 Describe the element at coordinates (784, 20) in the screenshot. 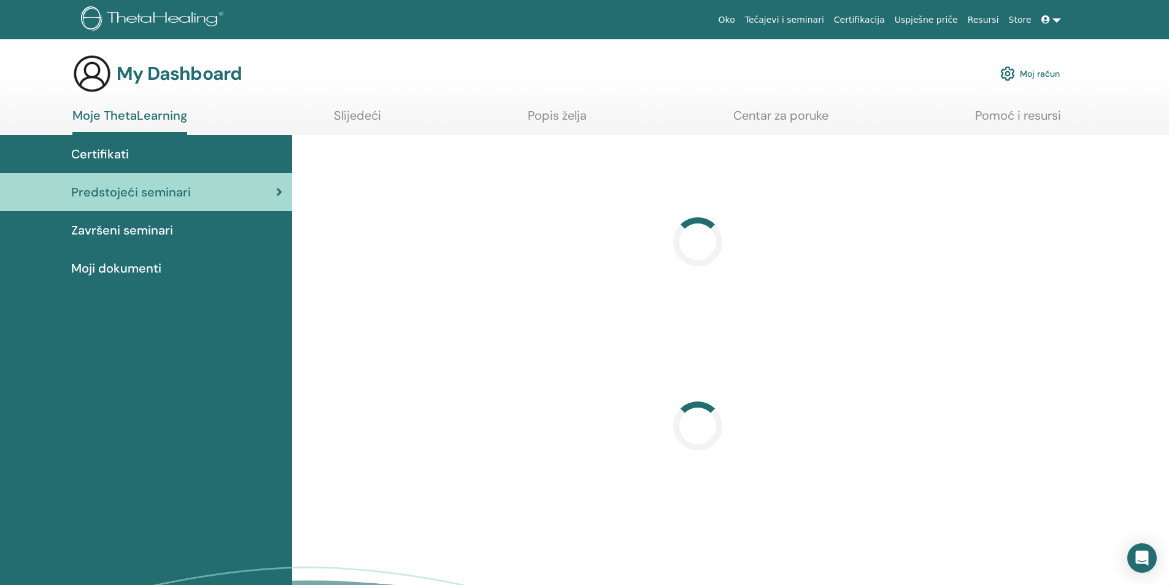

I see `a: Tečajevi i seminari` at that location.